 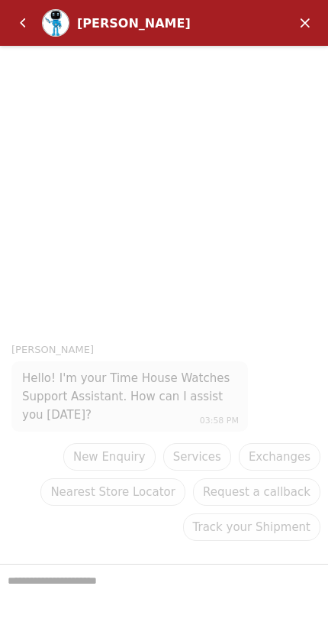 I want to click on span: New Enquiry, so click(x=109, y=457).